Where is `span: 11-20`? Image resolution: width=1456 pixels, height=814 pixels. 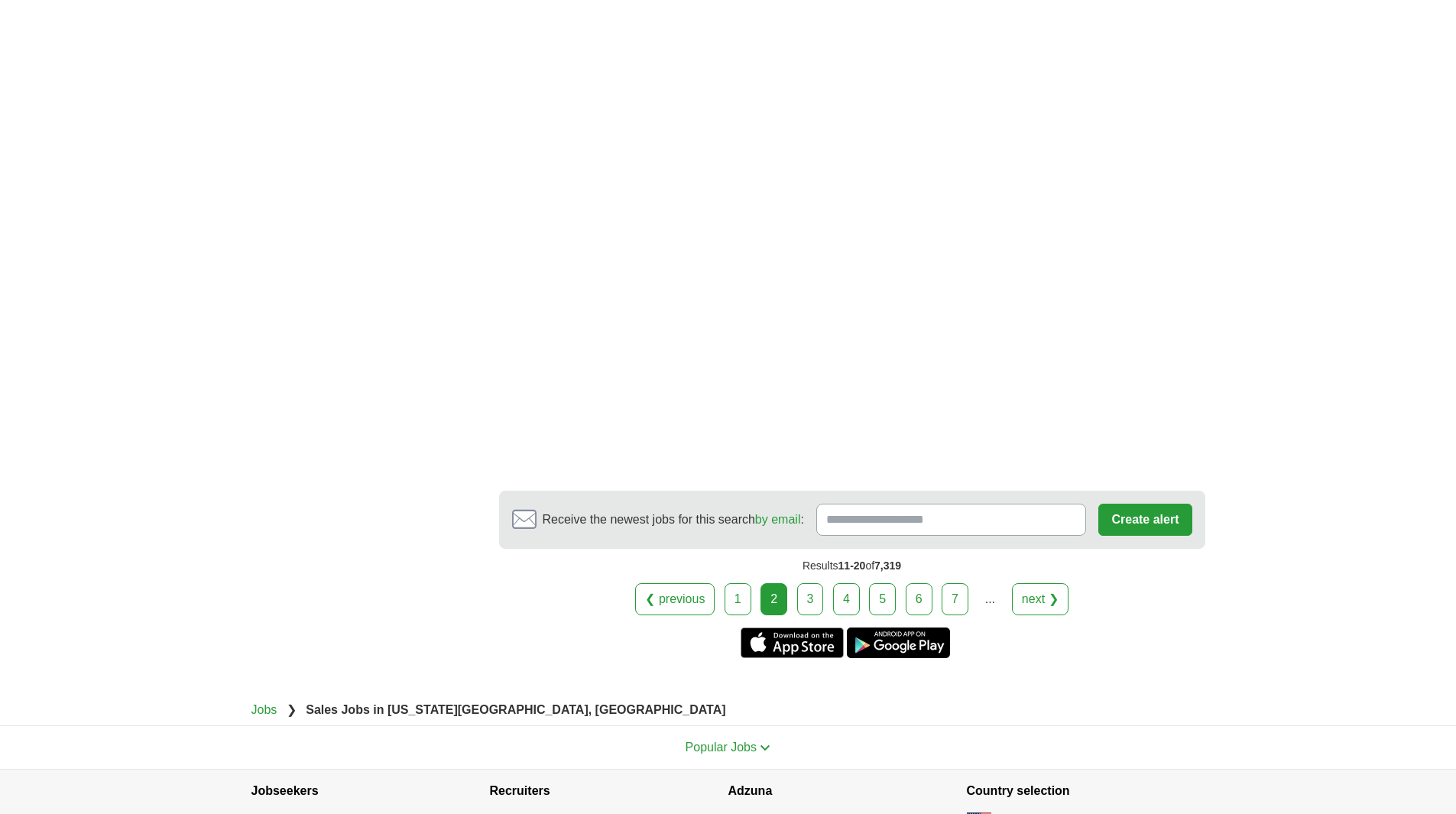 span: 11-20 is located at coordinates (853, 566).